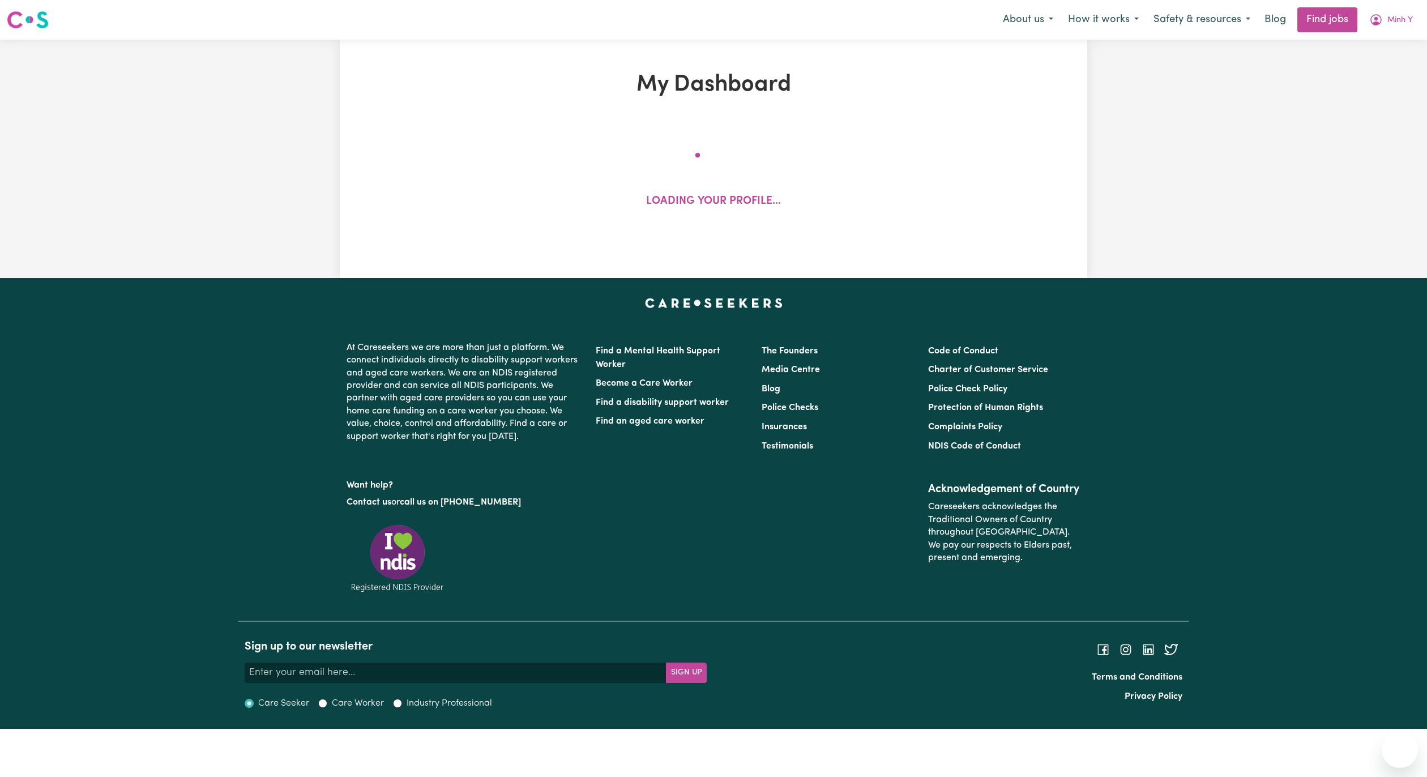 This screenshot has width=1427, height=777. Describe the element at coordinates (1148, 649) in the screenshot. I see `a: Follow Careseekers on LinkedIn` at that location.